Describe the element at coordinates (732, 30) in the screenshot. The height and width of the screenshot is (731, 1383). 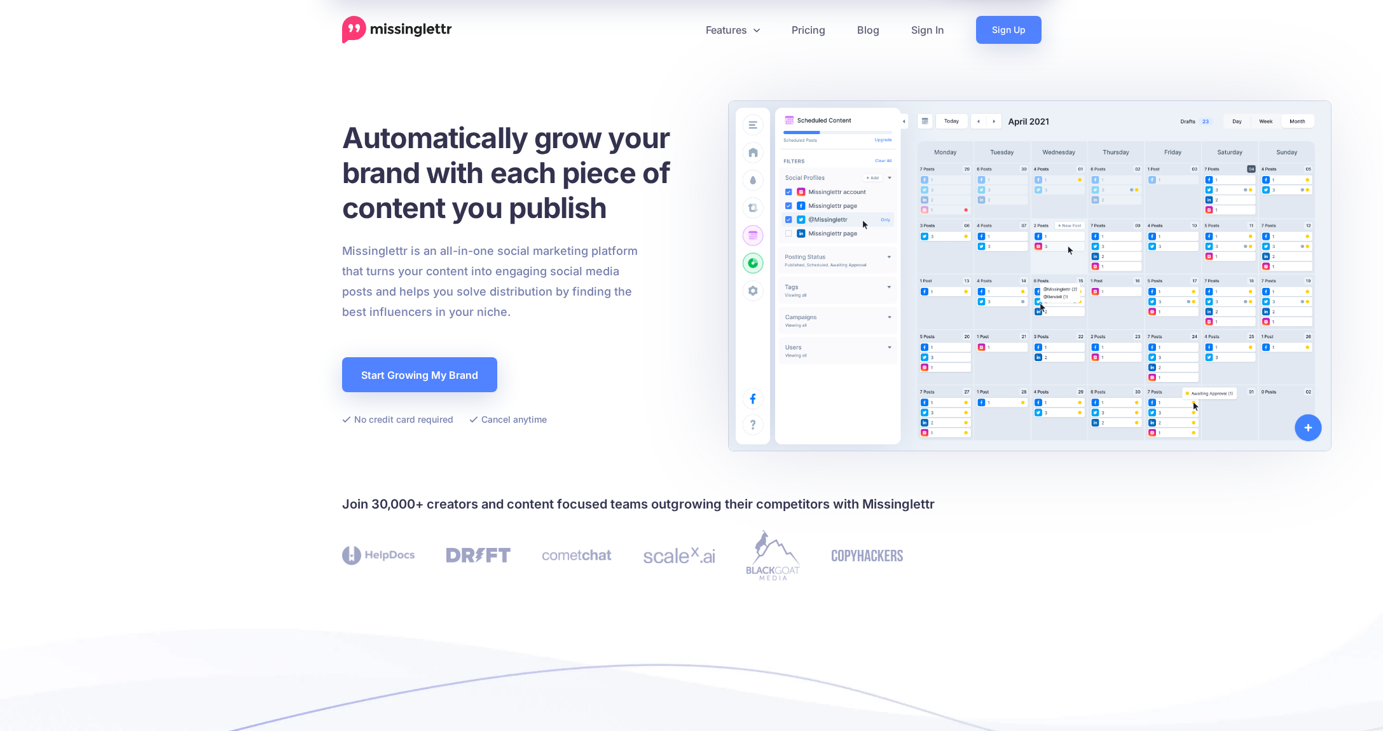
I see `a: Features` at that location.